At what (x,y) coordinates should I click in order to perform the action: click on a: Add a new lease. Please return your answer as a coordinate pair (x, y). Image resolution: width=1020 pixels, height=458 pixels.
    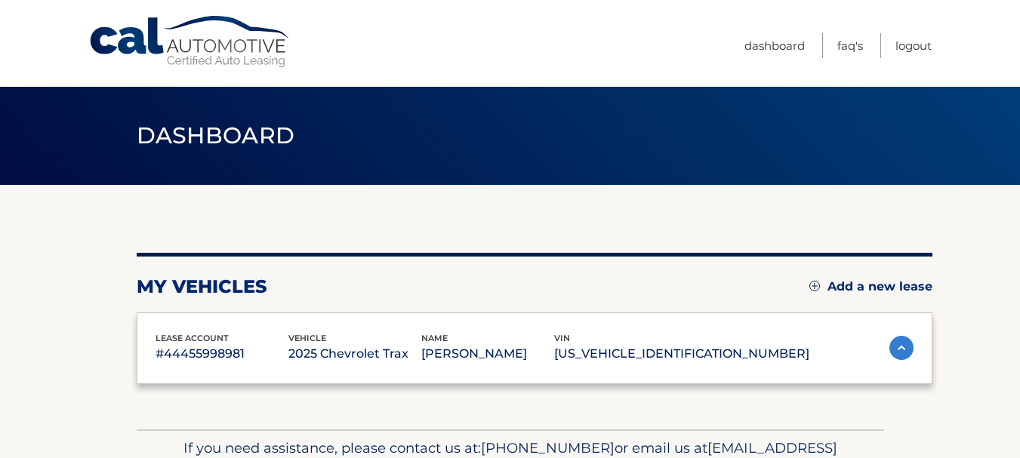
    Looking at the image, I should click on (870, 287).